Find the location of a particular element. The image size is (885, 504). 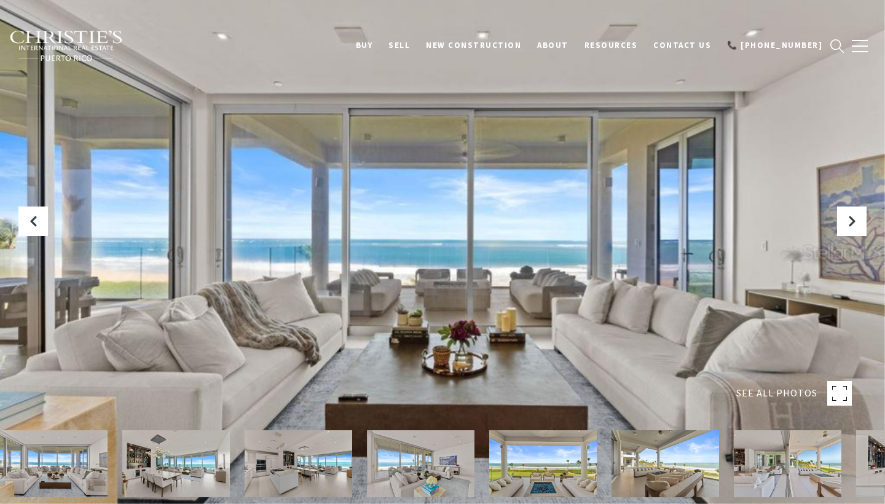

img: Christie's International Real Estate black text logo is located at coordinates (66, 46).